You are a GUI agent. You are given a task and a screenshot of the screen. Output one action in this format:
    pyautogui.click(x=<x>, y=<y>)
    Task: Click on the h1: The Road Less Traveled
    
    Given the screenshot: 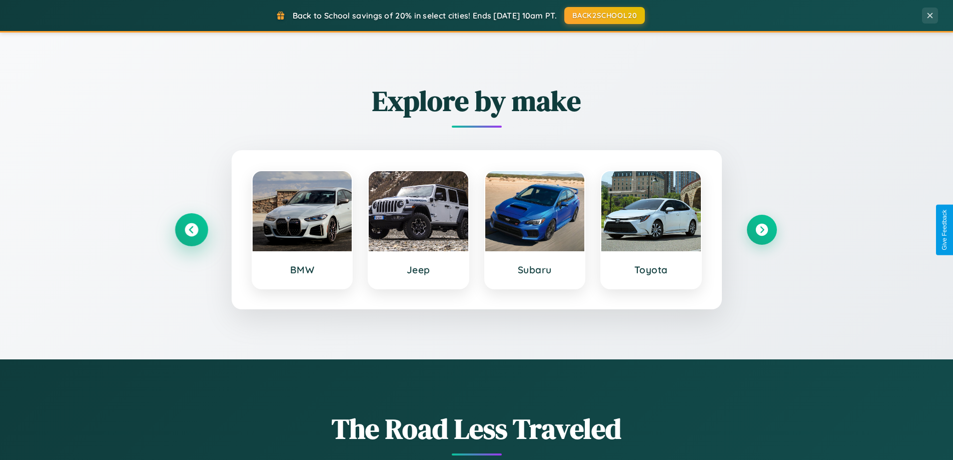 What is the action you would take?
    pyautogui.click(x=477, y=428)
    